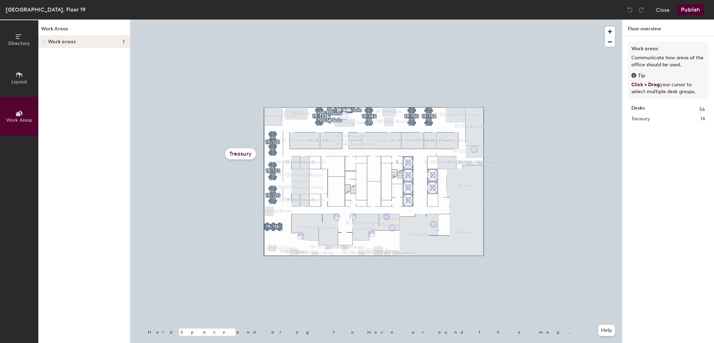 The height and width of the screenshot is (343, 714). I want to click on span: Work Areas, so click(19, 120).